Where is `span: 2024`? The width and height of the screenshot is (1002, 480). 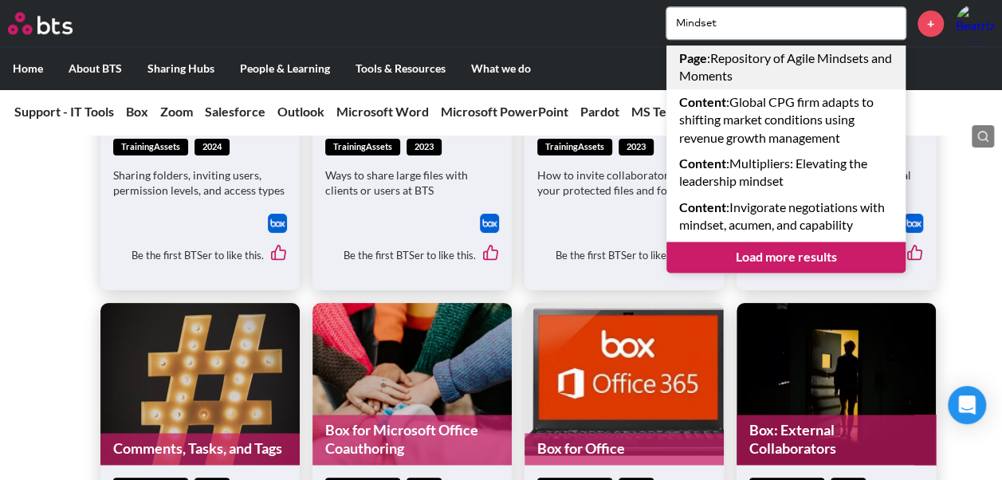 span: 2024 is located at coordinates (212, 147).